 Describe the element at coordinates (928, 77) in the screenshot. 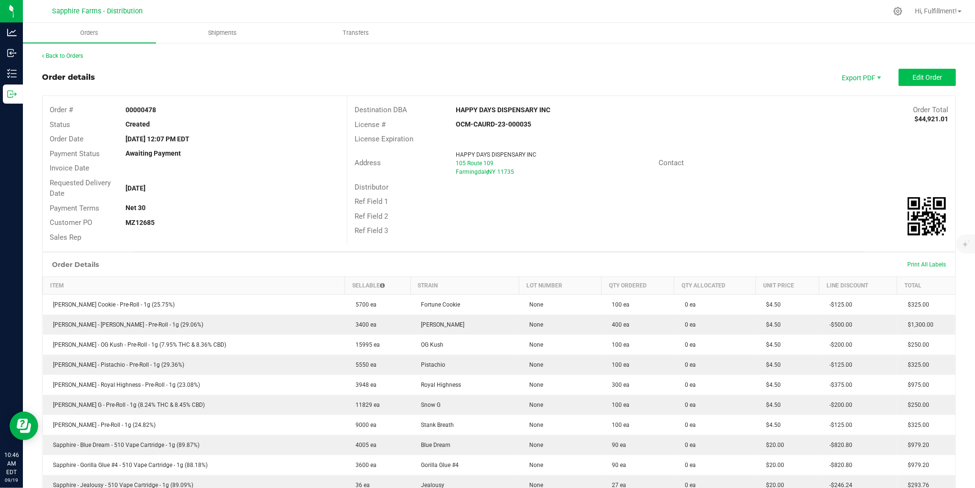

I see `button: Edit Order` at that location.